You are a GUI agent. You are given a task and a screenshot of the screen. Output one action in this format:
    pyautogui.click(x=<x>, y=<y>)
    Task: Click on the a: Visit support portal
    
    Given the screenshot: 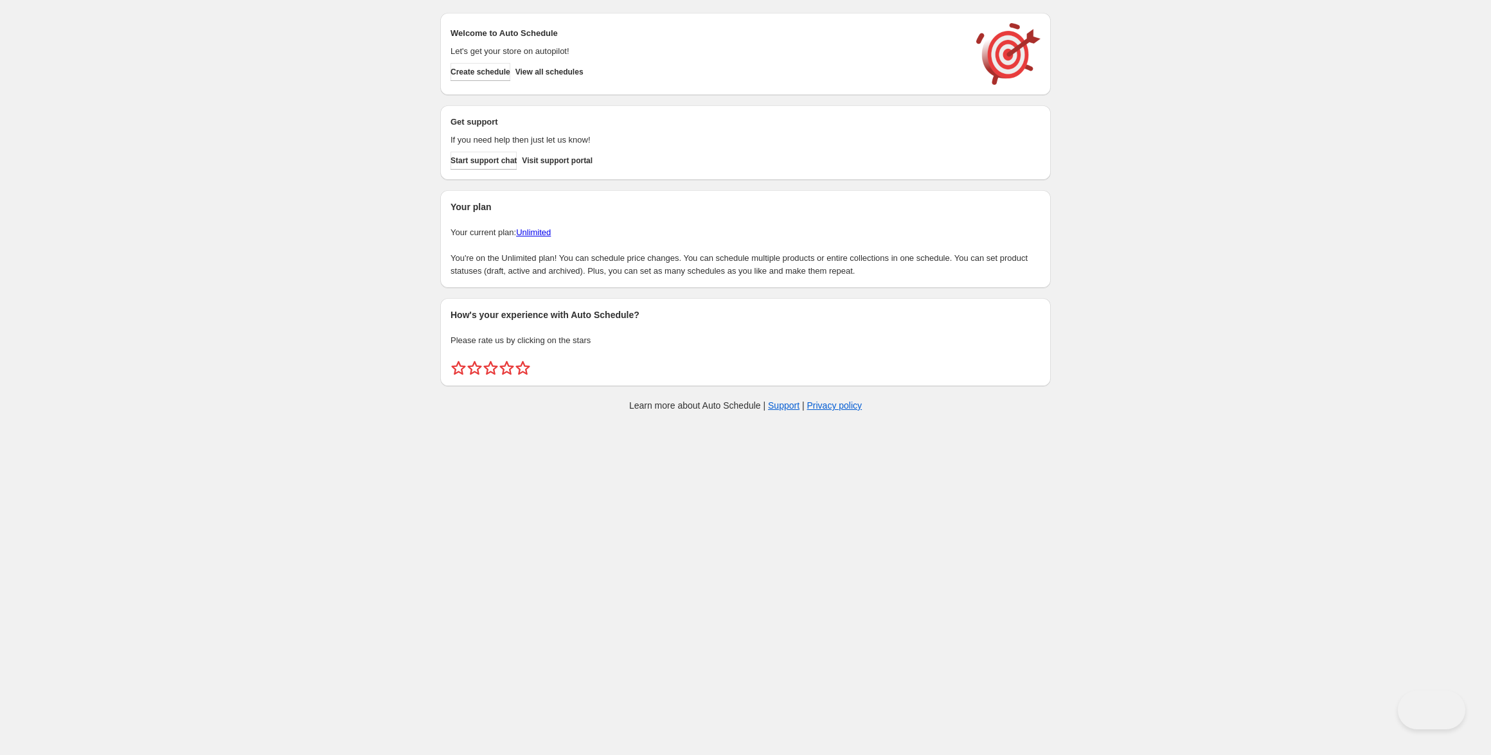 What is the action you would take?
    pyautogui.click(x=557, y=161)
    